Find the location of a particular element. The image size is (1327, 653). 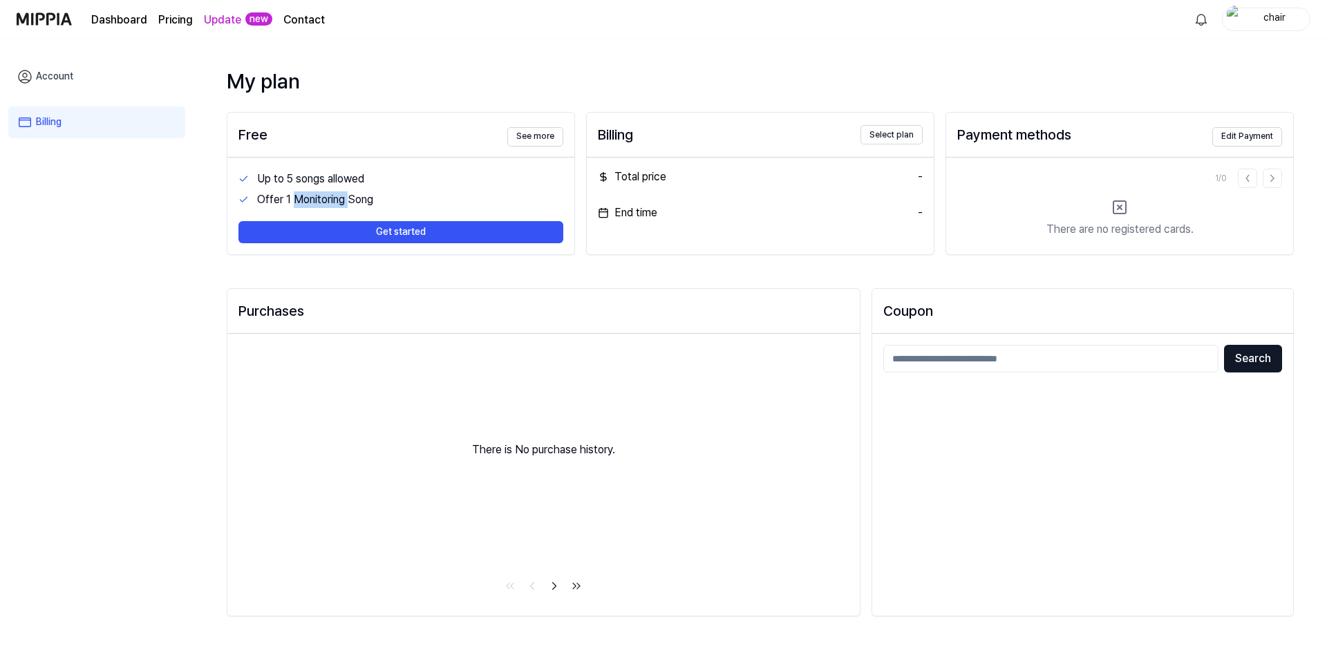

a: Contact is located at coordinates (304, 20).